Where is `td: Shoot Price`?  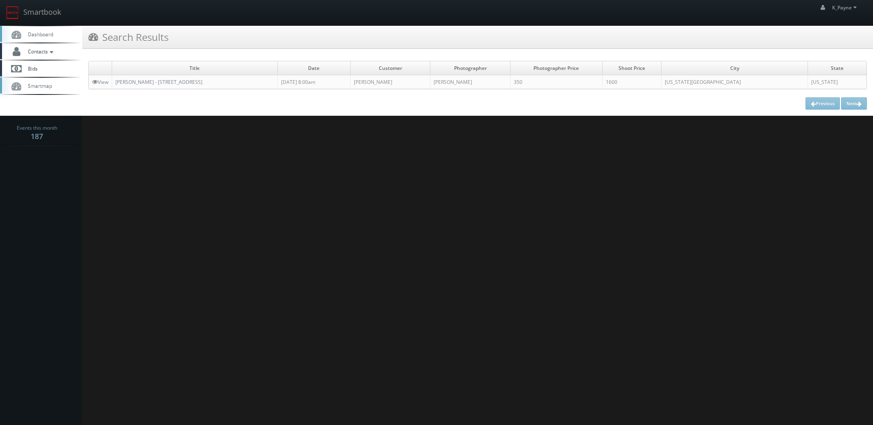
td: Shoot Price is located at coordinates (632, 68).